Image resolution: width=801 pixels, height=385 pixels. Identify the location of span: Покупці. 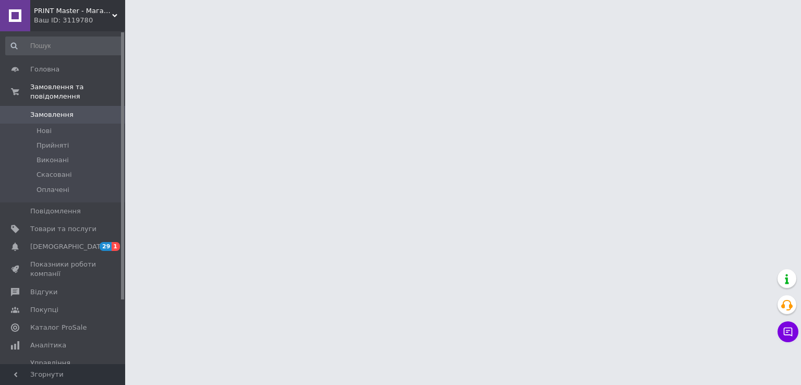
(44, 310).